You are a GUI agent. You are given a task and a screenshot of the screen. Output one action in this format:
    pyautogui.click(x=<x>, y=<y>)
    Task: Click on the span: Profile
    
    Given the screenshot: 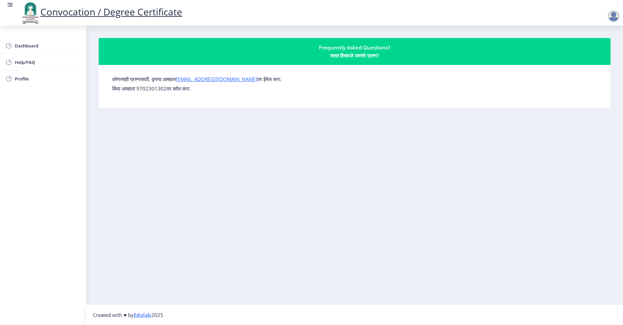 What is the action you would take?
    pyautogui.click(x=48, y=79)
    